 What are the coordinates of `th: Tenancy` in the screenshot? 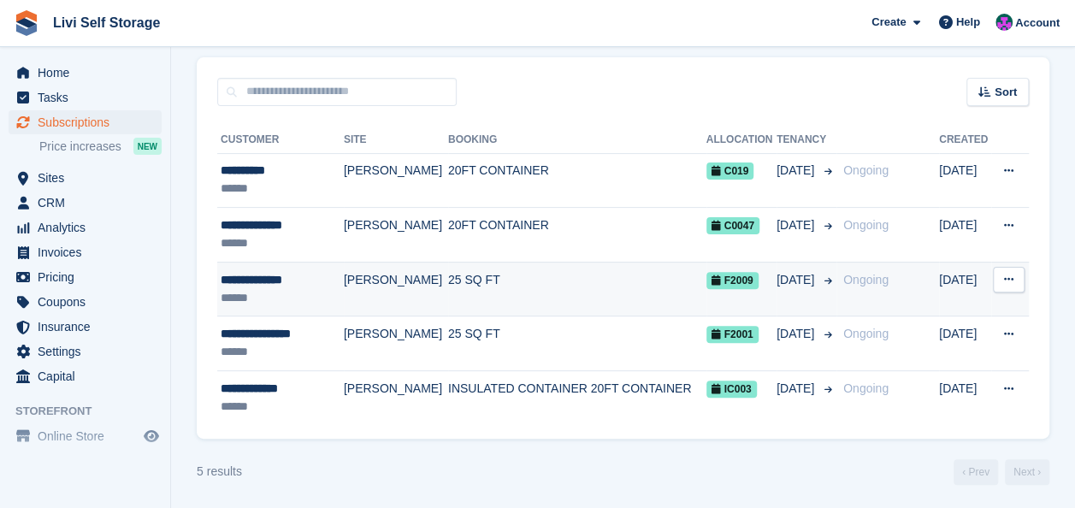 It's located at (807, 140).